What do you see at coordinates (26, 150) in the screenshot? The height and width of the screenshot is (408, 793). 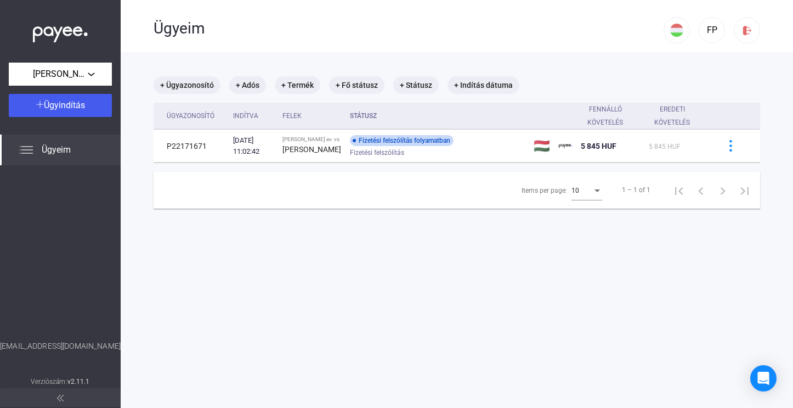 I see `img: list.svg` at bounding box center [26, 150].